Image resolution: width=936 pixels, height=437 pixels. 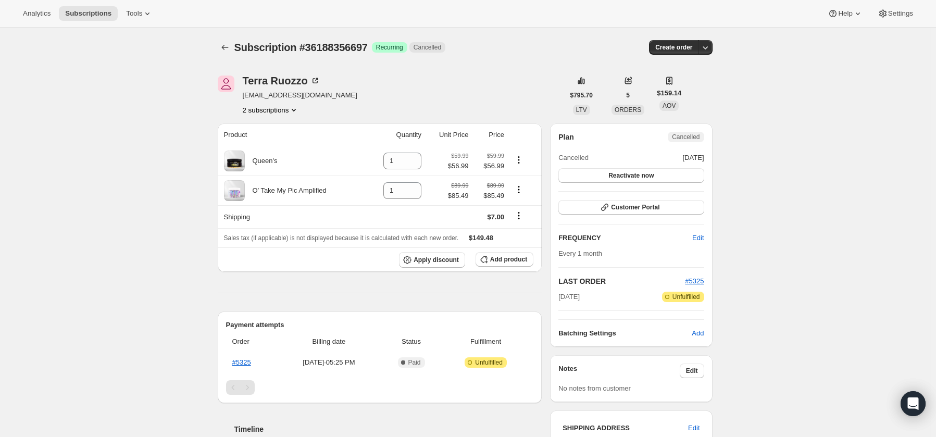 What do you see at coordinates (631, 207) in the screenshot?
I see `button: Customer Portal` at bounding box center [631, 207].